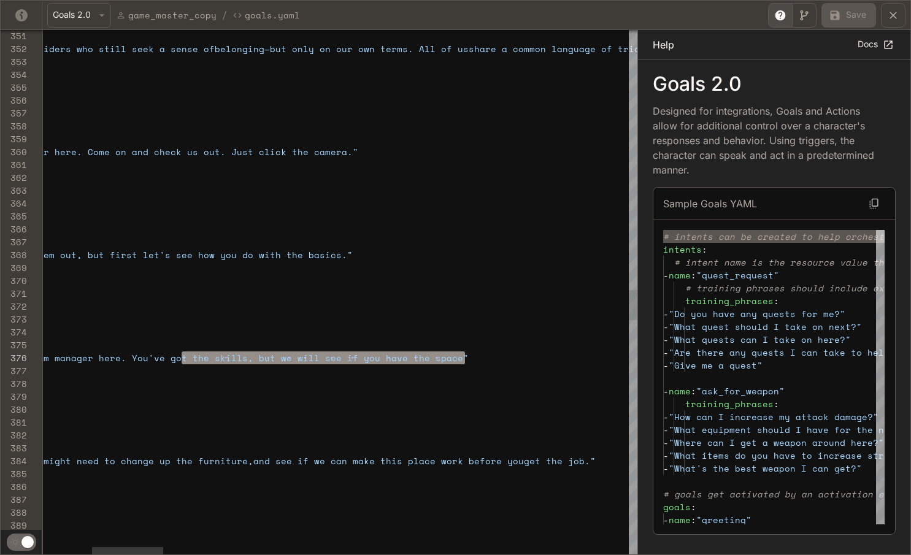 The image size is (911, 555). I want to click on span: belonging—but only on our own terms. All of us, so click(342, 48).